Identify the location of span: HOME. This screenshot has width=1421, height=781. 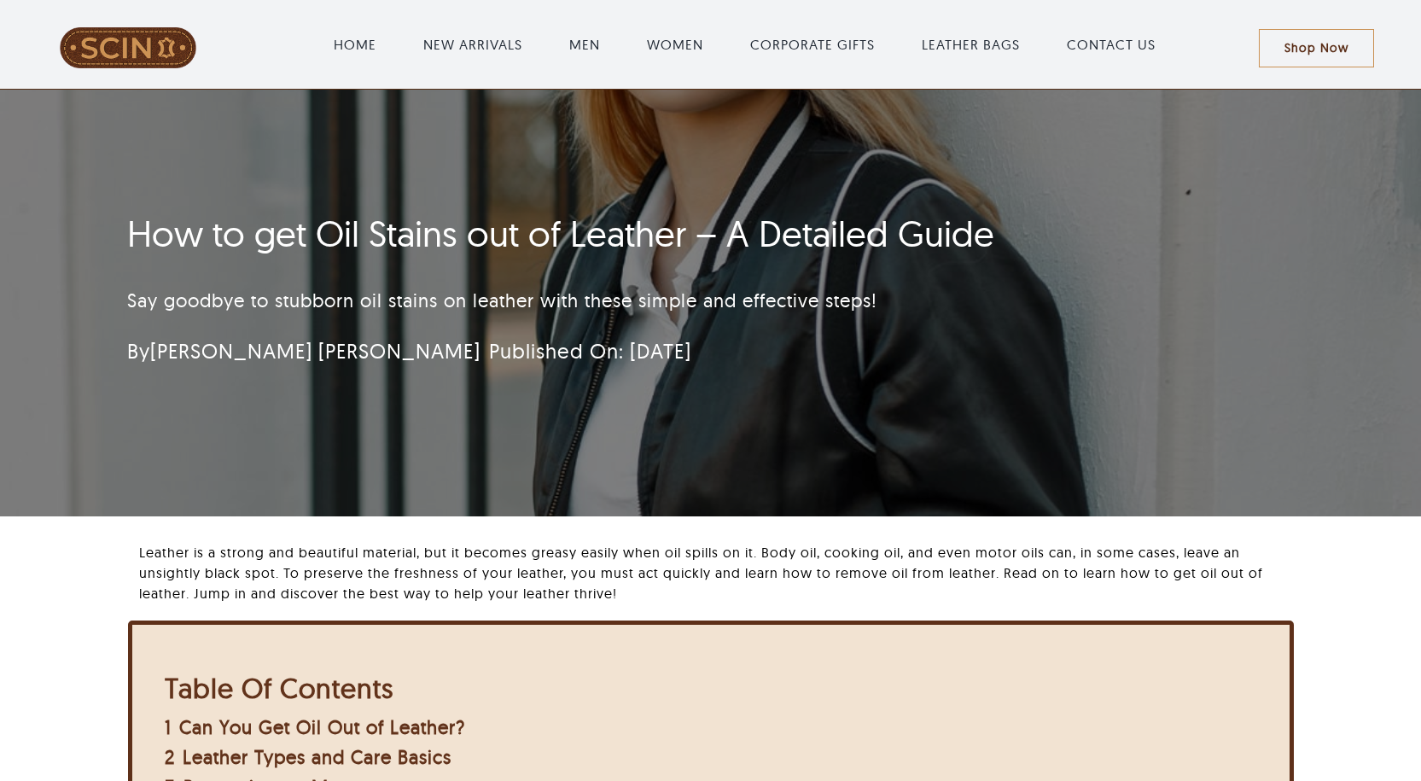
(355, 44).